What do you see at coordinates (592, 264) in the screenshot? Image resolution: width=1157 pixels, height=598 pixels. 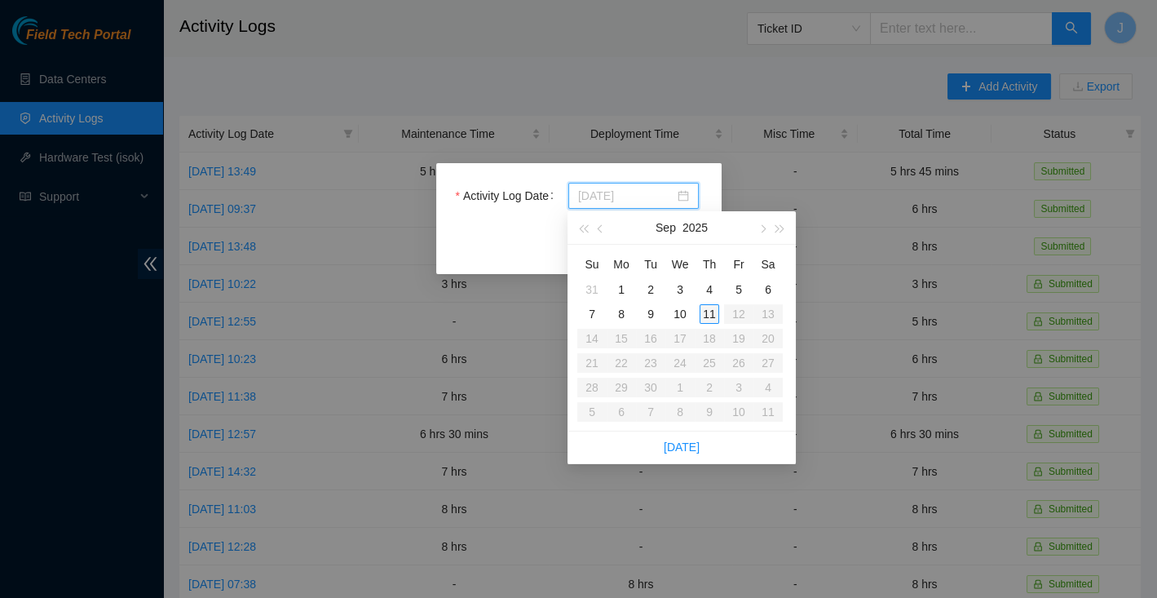 I see `th: Su` at bounding box center [592, 264].